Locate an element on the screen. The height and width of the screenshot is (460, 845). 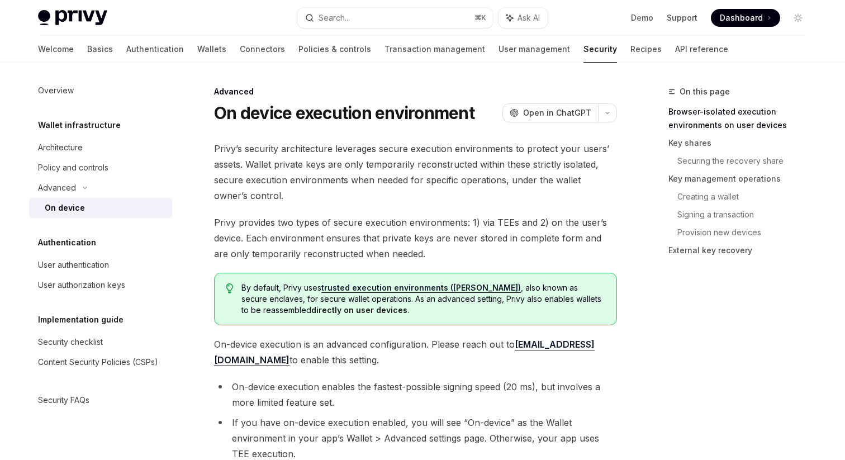
a: API reference is located at coordinates (701, 49).